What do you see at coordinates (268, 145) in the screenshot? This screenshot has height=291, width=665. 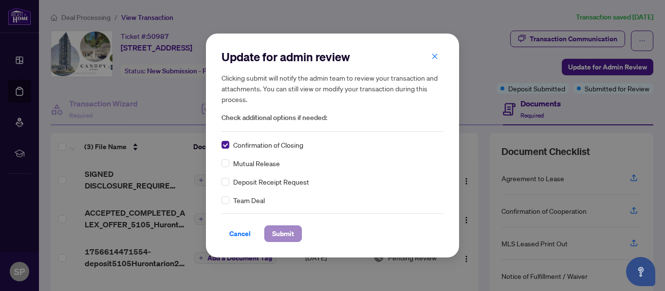 I see `span: Confirmation of Closing` at bounding box center [268, 145].